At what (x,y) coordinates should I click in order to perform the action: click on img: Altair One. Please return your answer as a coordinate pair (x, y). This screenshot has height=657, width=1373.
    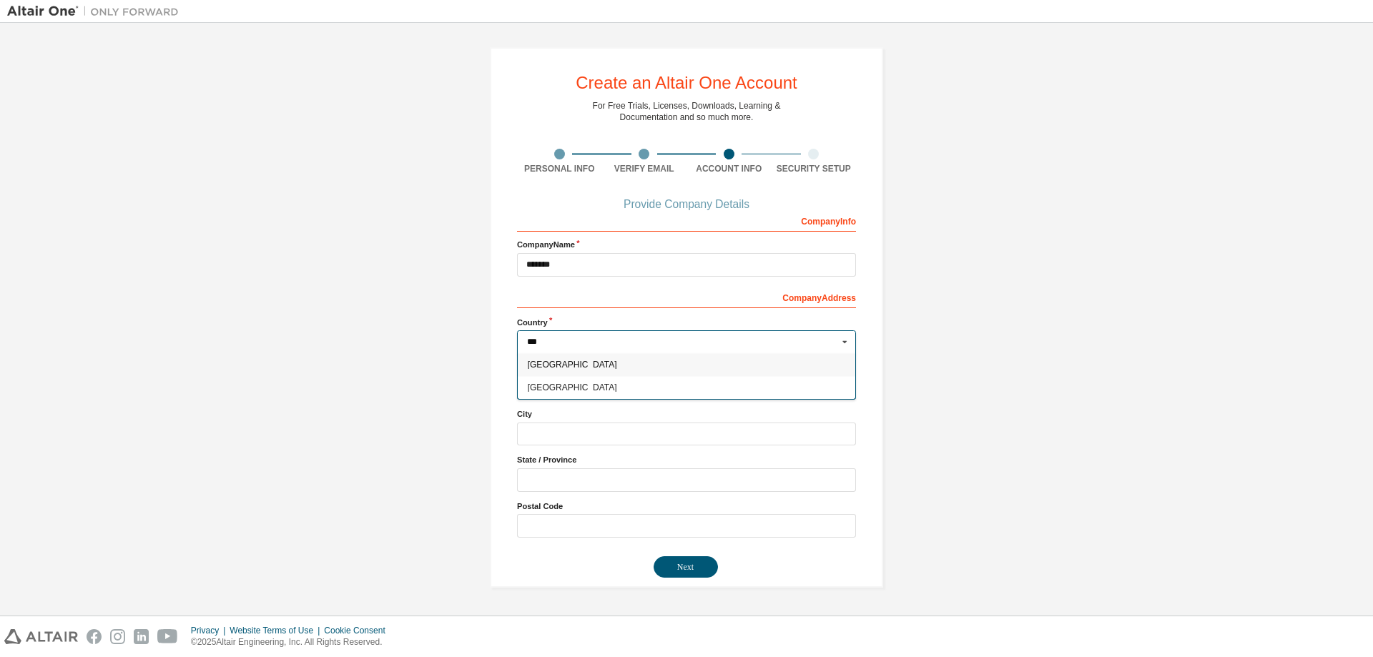
    Looking at the image, I should click on (97, 11).